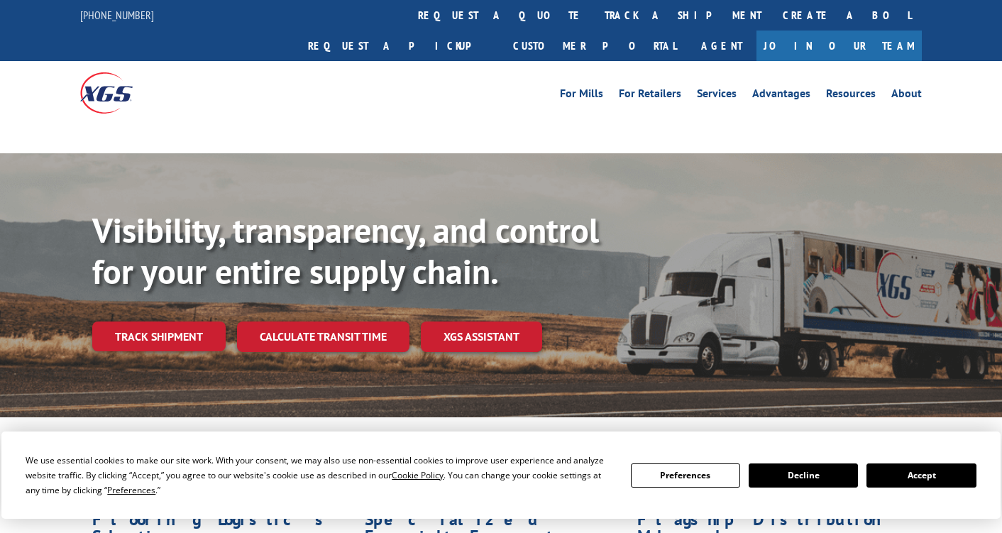 Image resolution: width=1002 pixels, height=533 pixels. What do you see at coordinates (417, 475) in the screenshot?
I see `span: Cookie Policy` at bounding box center [417, 475].